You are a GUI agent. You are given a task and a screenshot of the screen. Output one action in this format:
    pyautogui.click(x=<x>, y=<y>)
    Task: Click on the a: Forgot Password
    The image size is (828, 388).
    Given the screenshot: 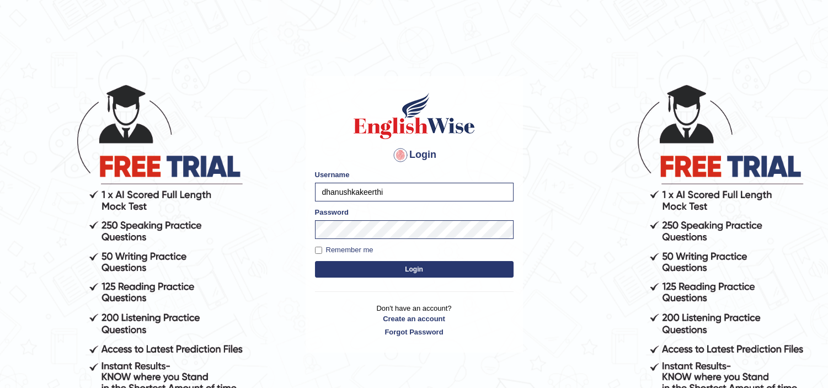 What is the action you would take?
    pyautogui.click(x=414, y=331)
    